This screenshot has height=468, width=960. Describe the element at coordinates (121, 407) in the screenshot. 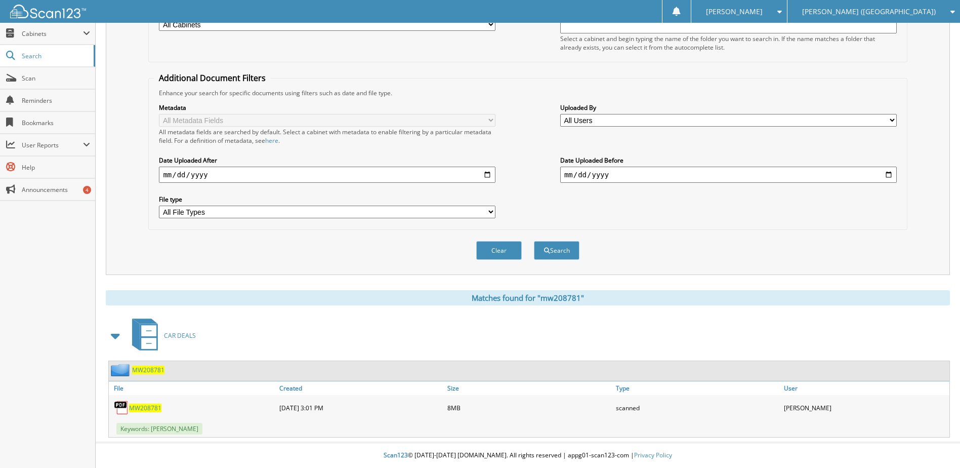

I see `img: PDF.png` at that location.